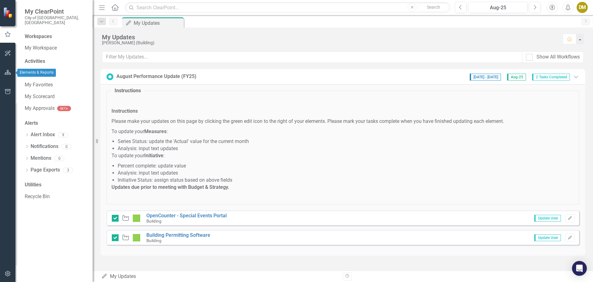 The height and width of the screenshot is (282, 593). Describe the element at coordinates (8, 12) in the screenshot. I see `img: ClearPoint Strategy` at that location.